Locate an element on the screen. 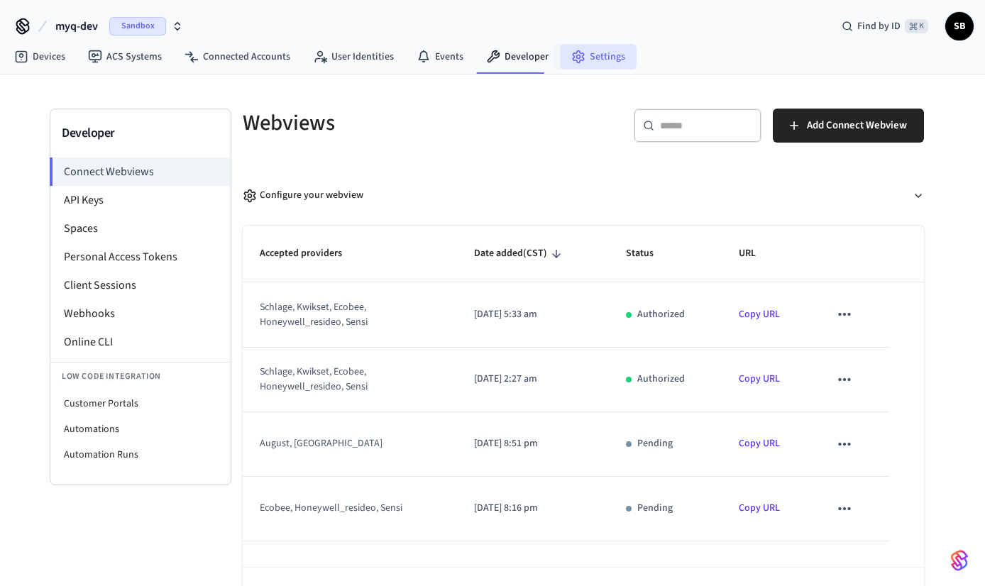 This screenshot has height=586, width=985. a: User Identities is located at coordinates (353, 57).